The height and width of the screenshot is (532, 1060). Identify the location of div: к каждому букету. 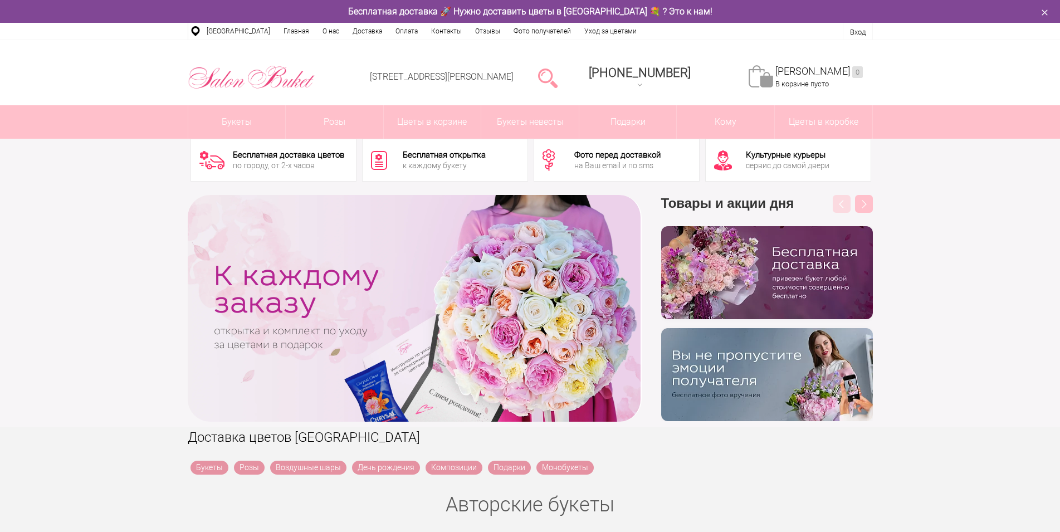
(444, 165).